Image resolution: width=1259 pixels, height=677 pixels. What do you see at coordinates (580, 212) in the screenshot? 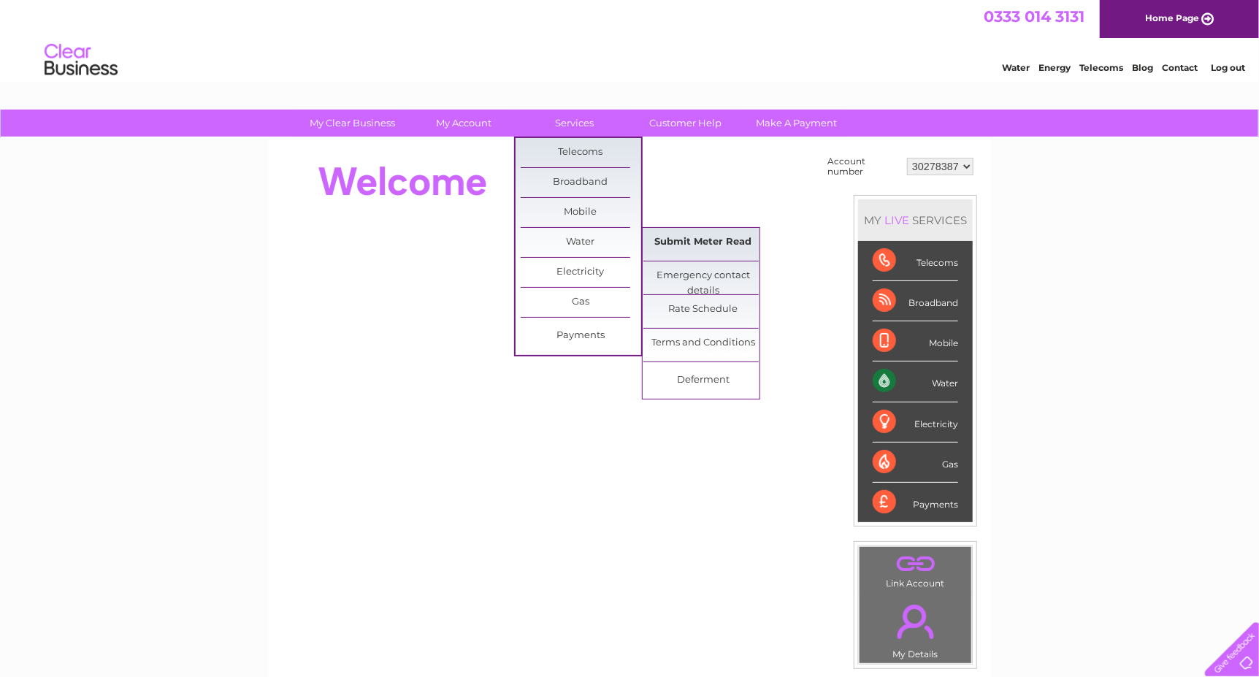
I see `a: Mobile` at bounding box center [580, 212].